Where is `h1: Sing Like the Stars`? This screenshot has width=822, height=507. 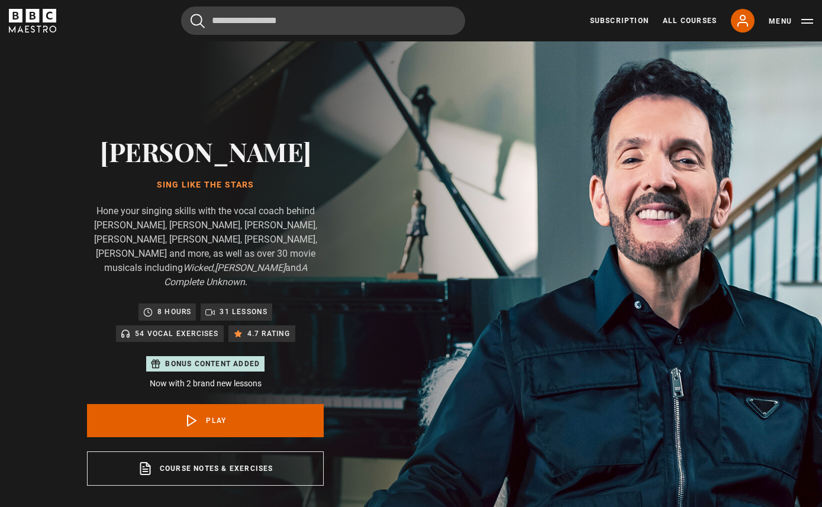
h1: Sing Like the Stars is located at coordinates (205, 185).